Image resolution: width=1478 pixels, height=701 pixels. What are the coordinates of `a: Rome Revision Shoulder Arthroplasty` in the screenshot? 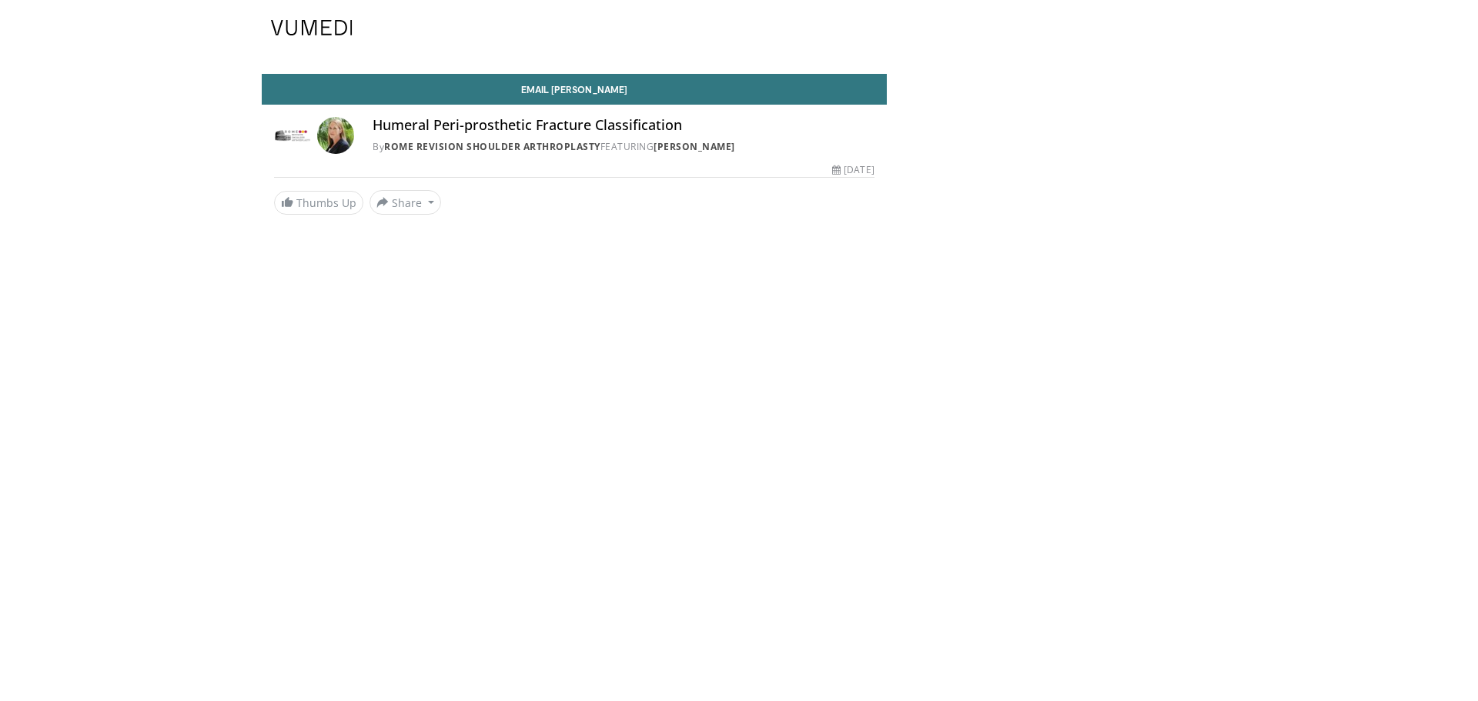 It's located at (492, 146).